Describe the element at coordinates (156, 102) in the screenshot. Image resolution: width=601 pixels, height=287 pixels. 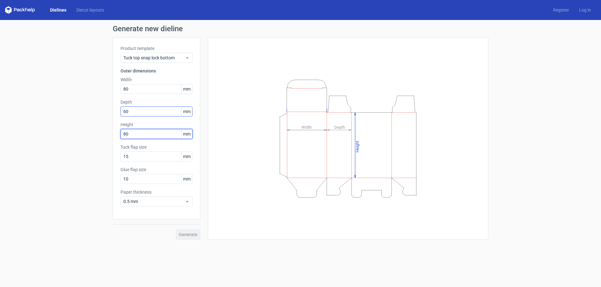
I see `label: Depth` at that location.